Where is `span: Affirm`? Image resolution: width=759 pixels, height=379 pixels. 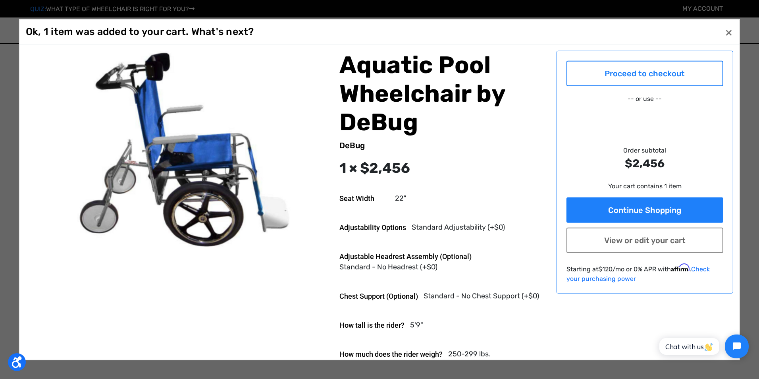
span: Affirm is located at coordinates (680, 267).